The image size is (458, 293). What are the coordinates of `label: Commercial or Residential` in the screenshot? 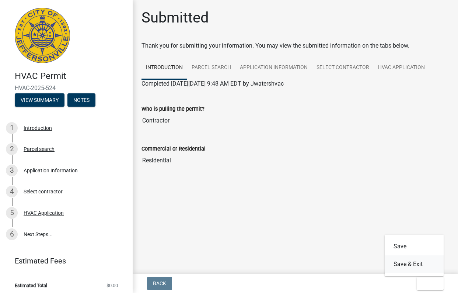 It's located at (174, 149).